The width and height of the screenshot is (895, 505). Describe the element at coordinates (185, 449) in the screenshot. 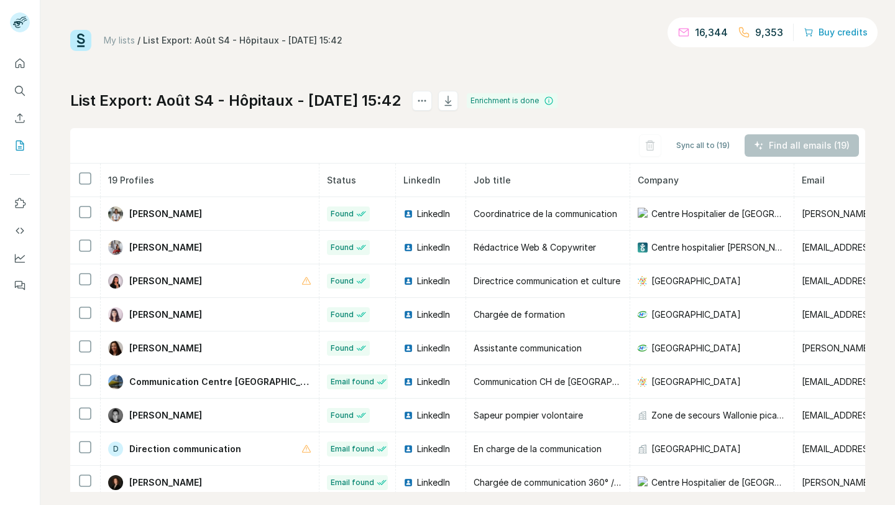

I see `span: Direction communication` at that location.